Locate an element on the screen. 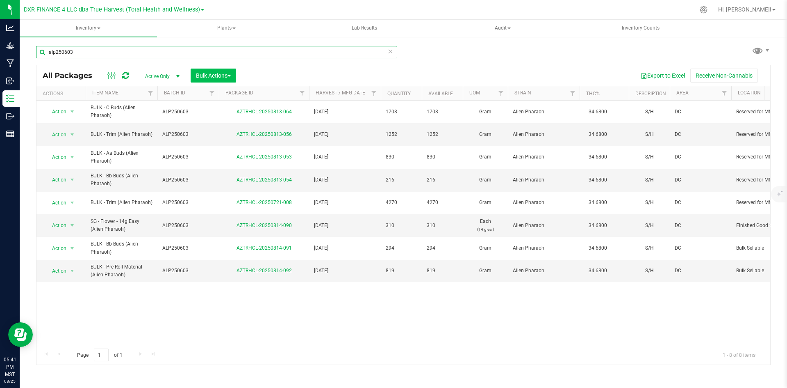 This screenshot has width=787, height=388. button: Bulk Actions is located at coordinates (213, 75).